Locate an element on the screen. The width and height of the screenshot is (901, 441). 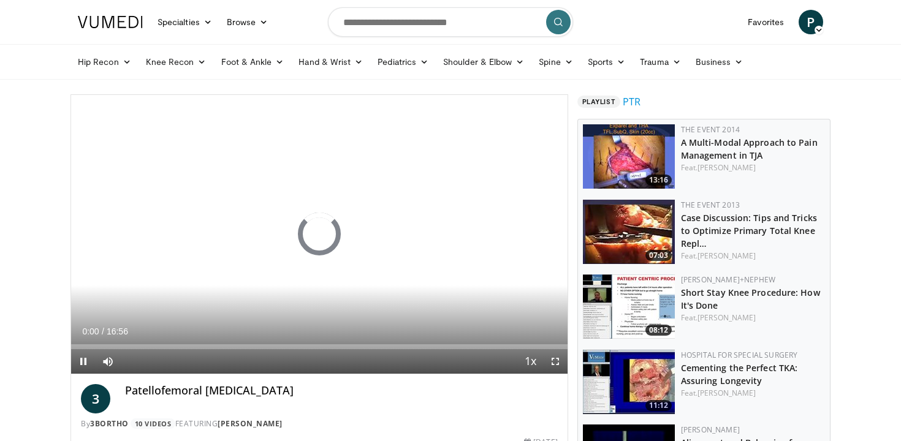
a: Cementing the Perfect TKA: Assuring Longevity is located at coordinates (739, 375).